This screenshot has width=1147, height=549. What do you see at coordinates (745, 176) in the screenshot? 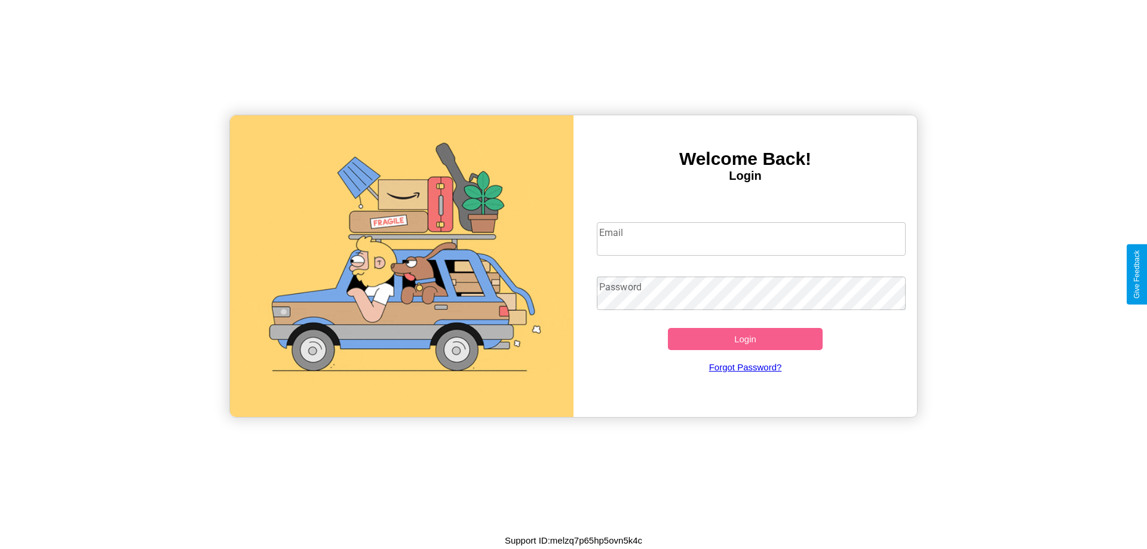
I see `h4: Login` at bounding box center [745, 176].